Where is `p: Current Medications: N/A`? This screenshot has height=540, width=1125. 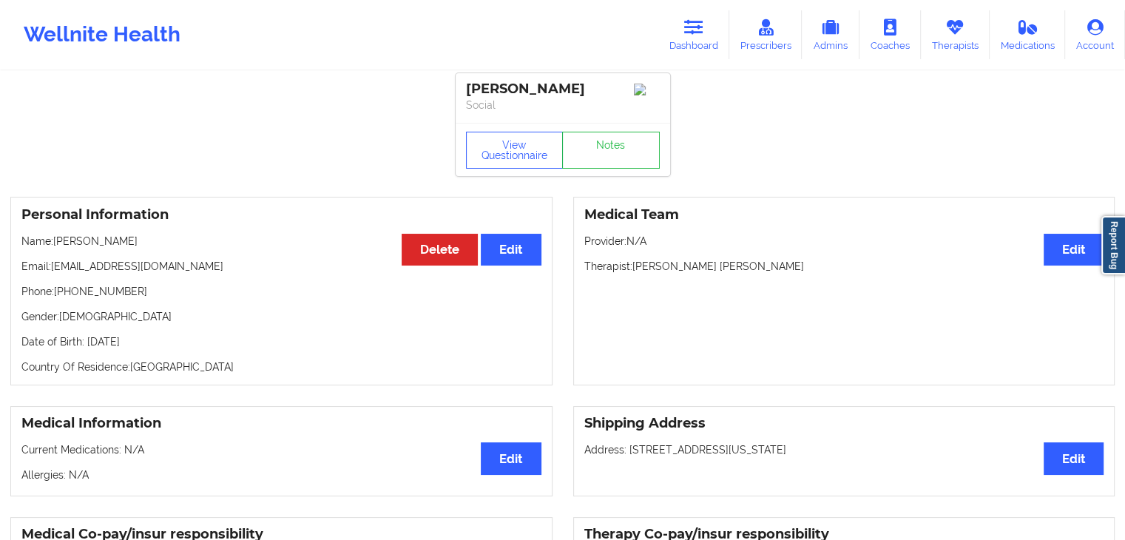 p: Current Medications: N/A is located at coordinates (281, 450).